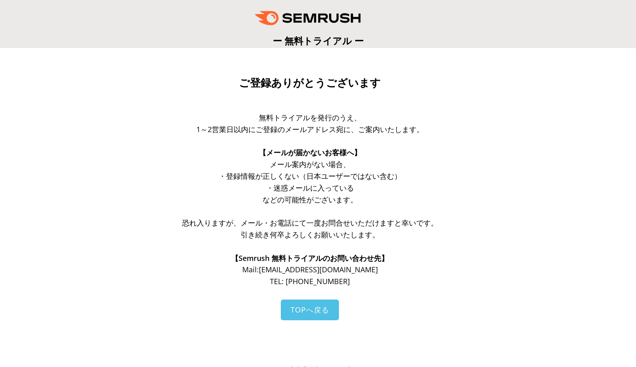  I want to click on span: ご登録ありがとうございます, so click(310, 83).